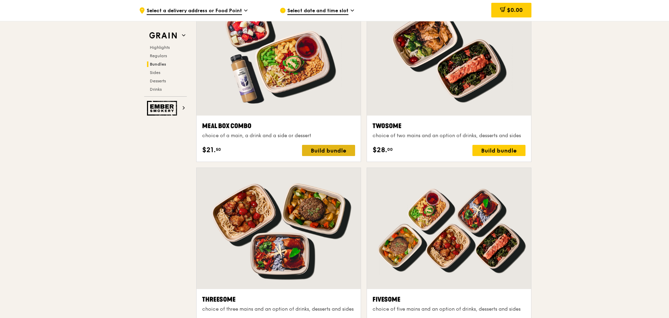  Describe the element at coordinates (380, 150) in the screenshot. I see `span: $28.` at that location.